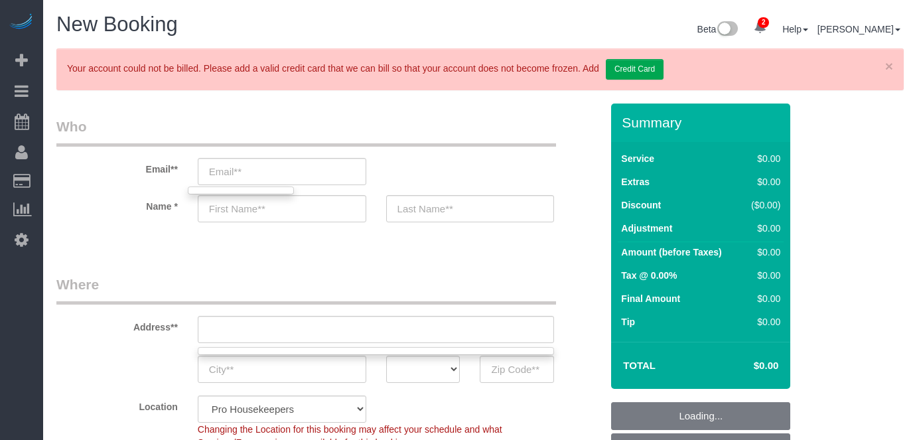 The width and height of the screenshot is (917, 440). Describe the element at coordinates (671, 252) in the screenshot. I see `label: Amount (before Taxes)` at that location.